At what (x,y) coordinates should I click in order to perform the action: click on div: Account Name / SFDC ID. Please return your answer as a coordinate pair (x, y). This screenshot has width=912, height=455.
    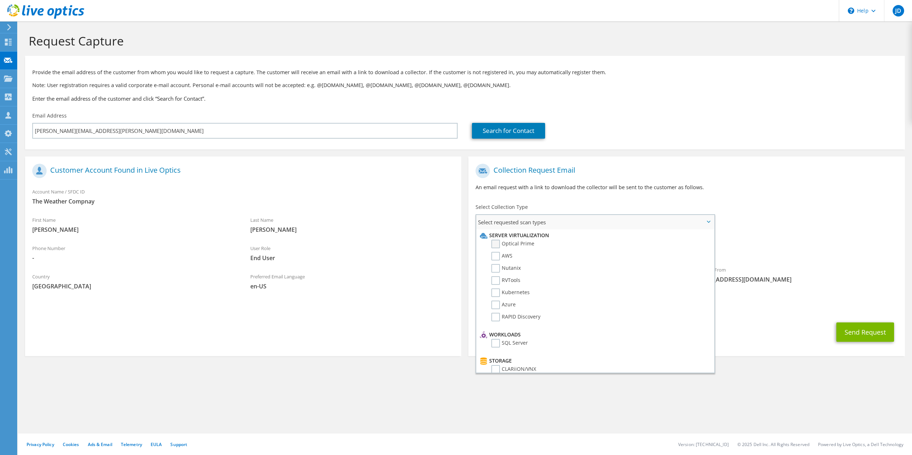
    Looking at the image, I should click on (243, 196).